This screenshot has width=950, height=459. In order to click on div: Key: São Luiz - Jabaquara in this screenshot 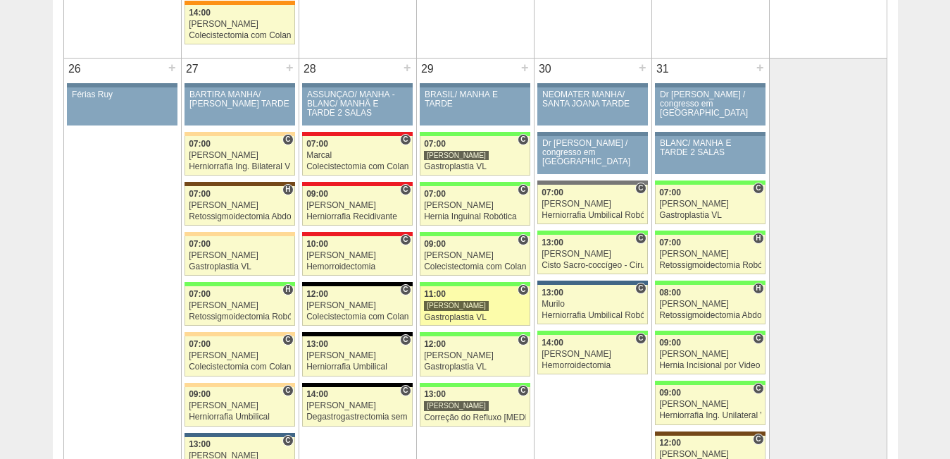, I will do `click(592, 282)`.